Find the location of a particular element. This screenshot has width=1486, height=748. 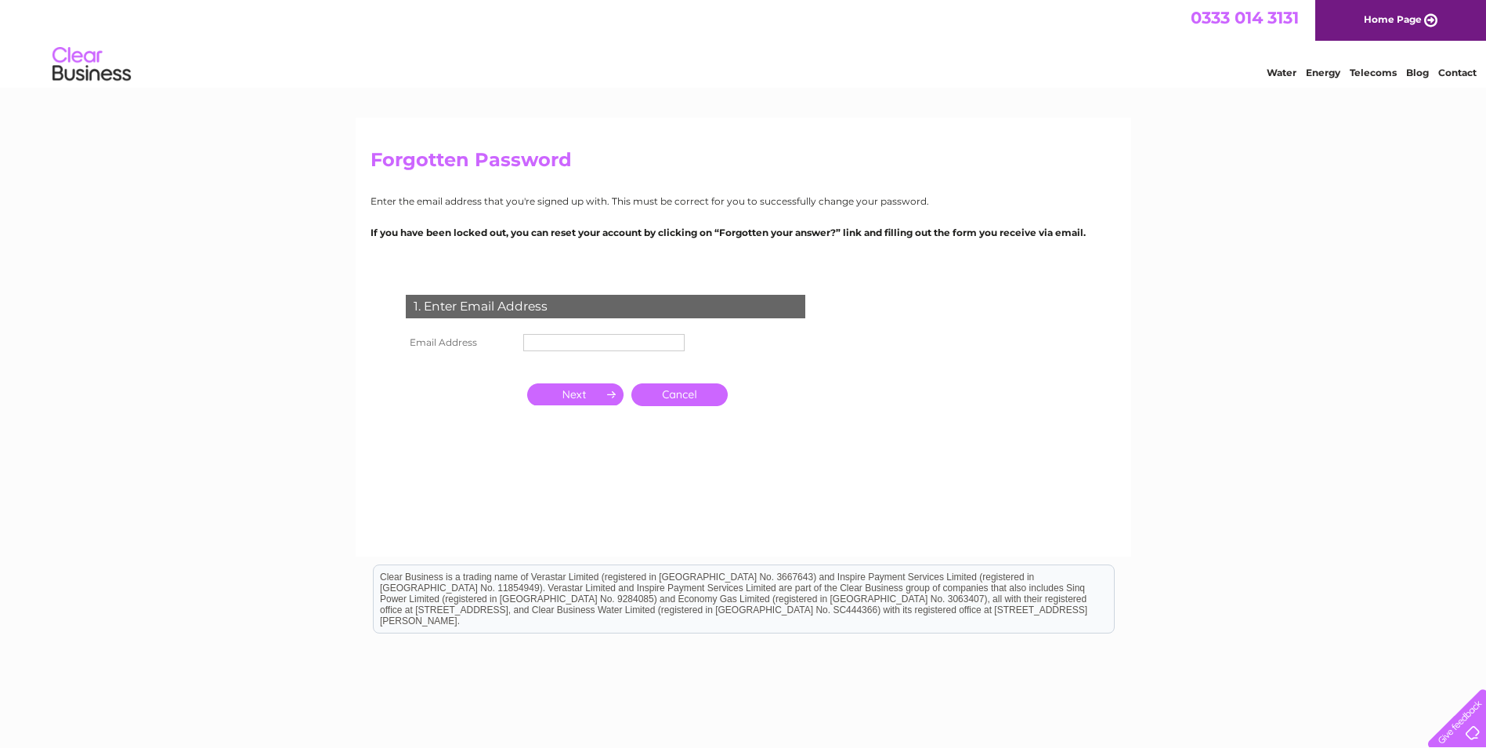

th: Email Address is located at coordinates (461, 342).